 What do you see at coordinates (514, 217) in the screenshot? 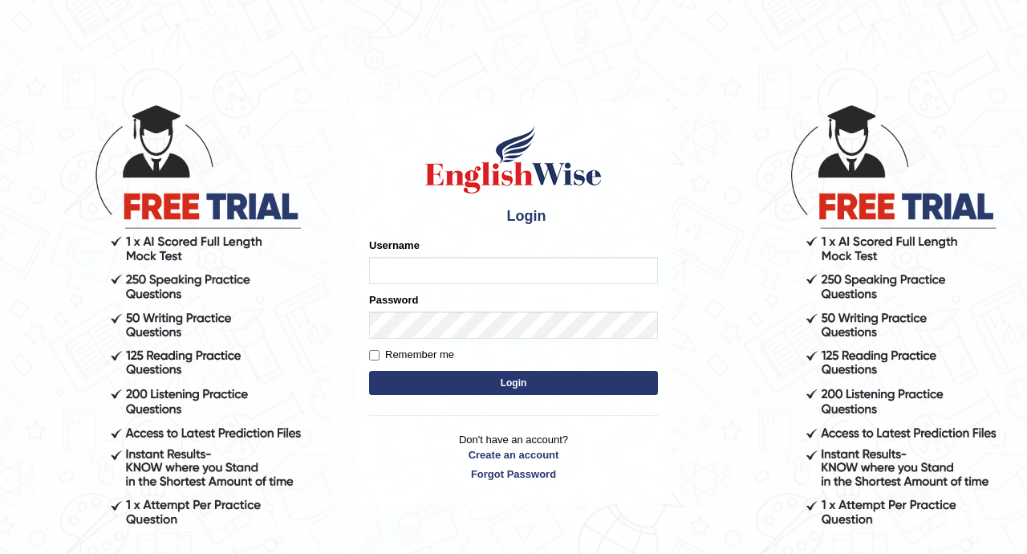
I see `h4: Login` at bounding box center [514, 217].